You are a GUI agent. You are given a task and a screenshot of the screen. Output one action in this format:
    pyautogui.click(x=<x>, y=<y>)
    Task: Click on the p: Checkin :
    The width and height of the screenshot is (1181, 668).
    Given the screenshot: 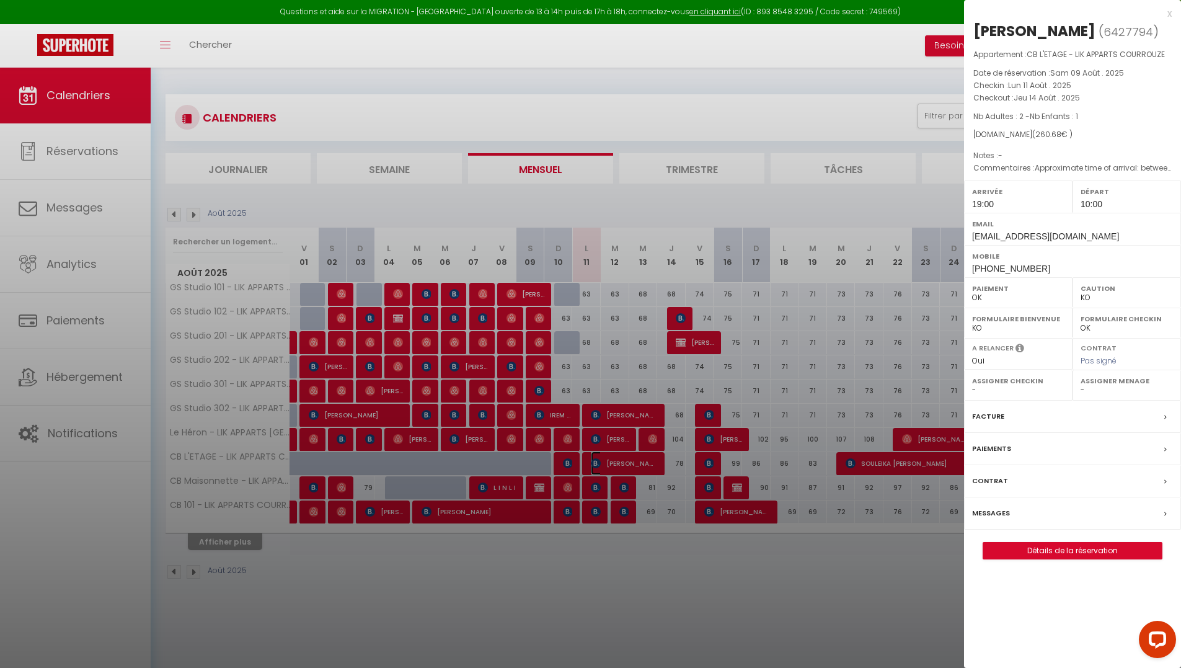 What is the action you would take?
    pyautogui.click(x=1073, y=86)
    